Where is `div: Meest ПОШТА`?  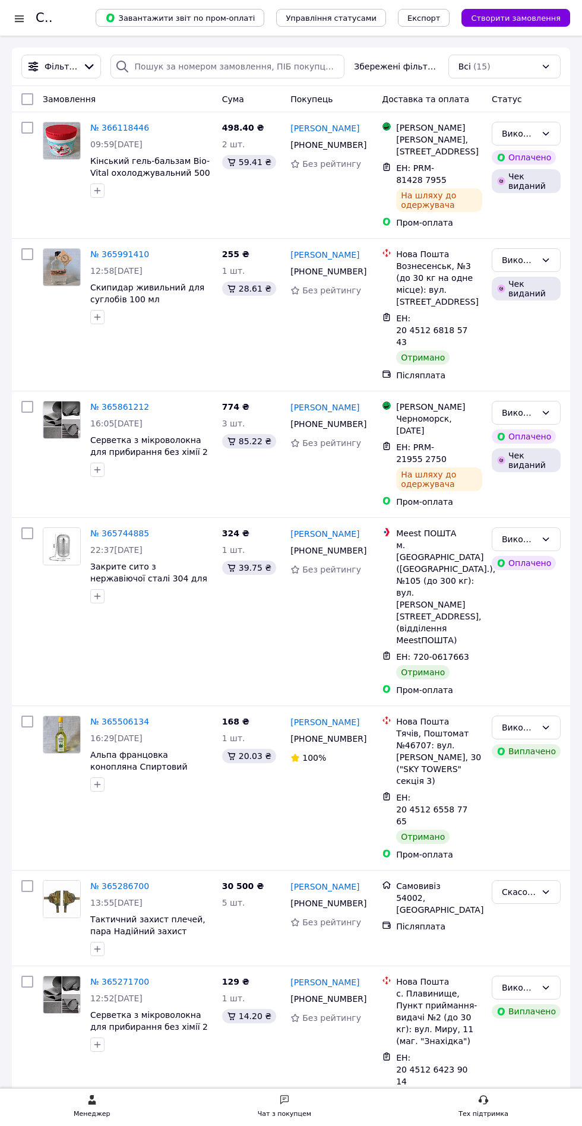
div: Meest ПОШТА is located at coordinates (439, 533).